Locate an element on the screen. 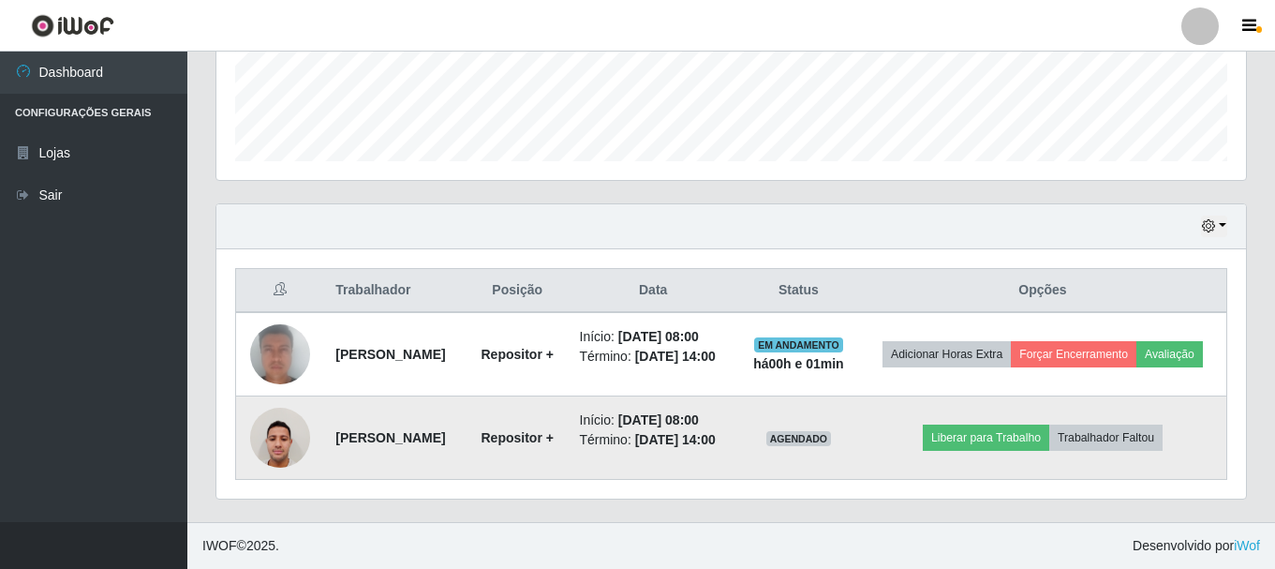 Image resolution: width=1275 pixels, height=569 pixels. button: Adicionar Horas Extra is located at coordinates (946, 354).